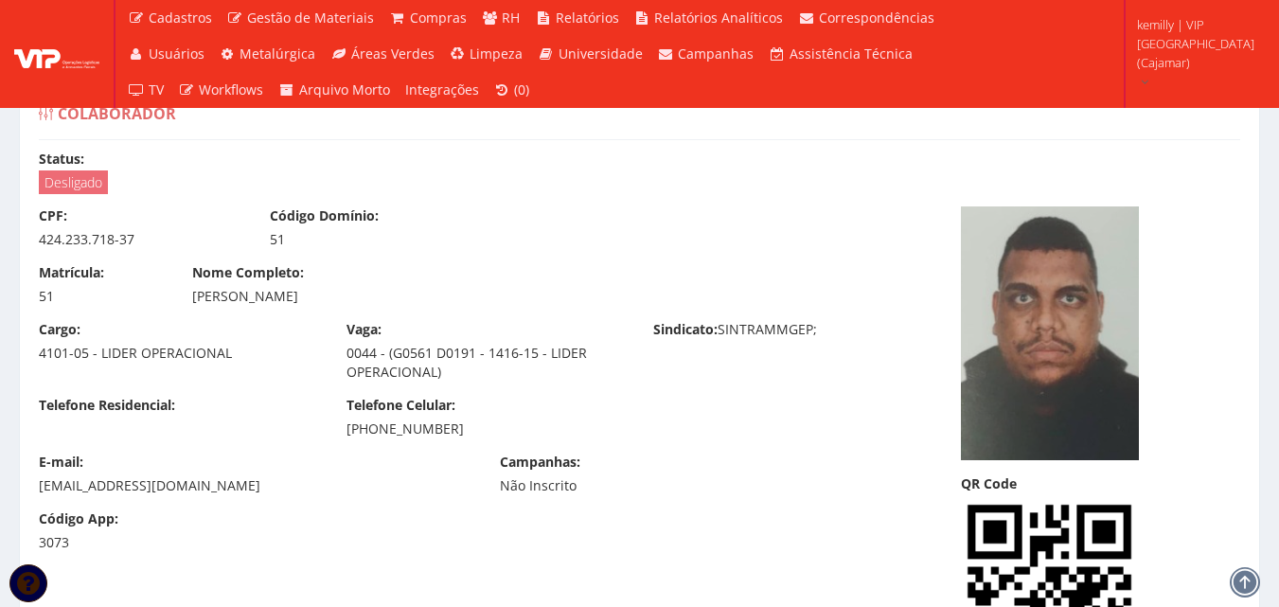  Describe the element at coordinates (57, 54) in the screenshot. I see `img: logo` at that location.